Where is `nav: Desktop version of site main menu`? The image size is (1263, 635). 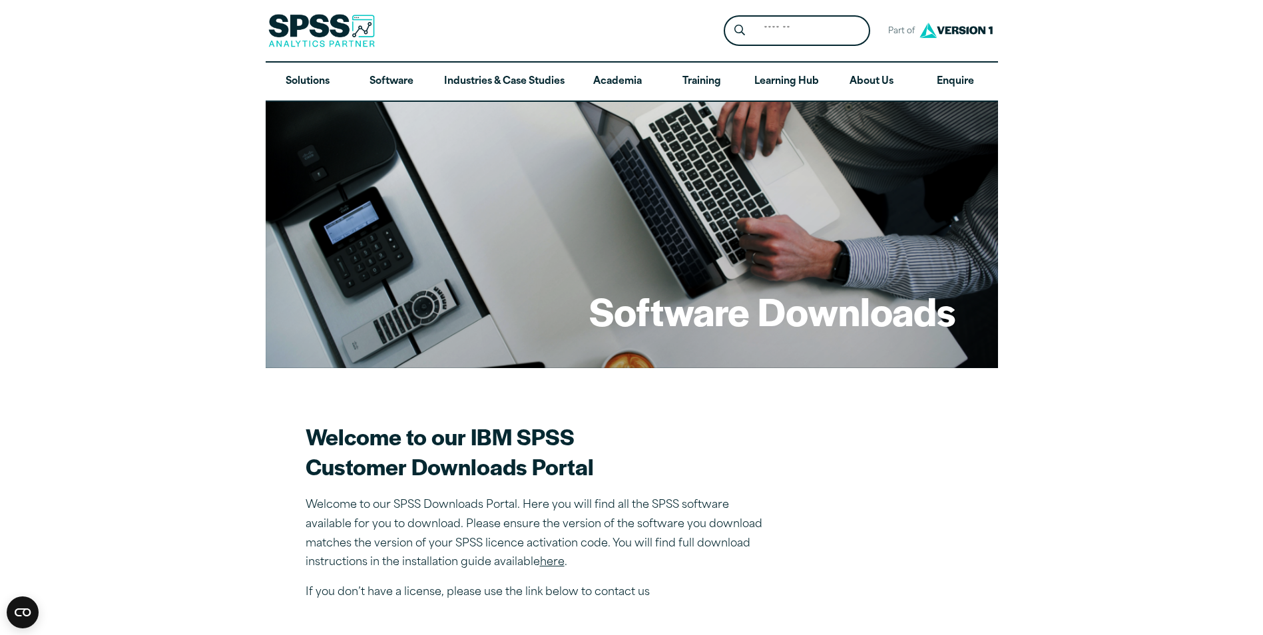 nav: Desktop version of site main menu is located at coordinates (632, 82).